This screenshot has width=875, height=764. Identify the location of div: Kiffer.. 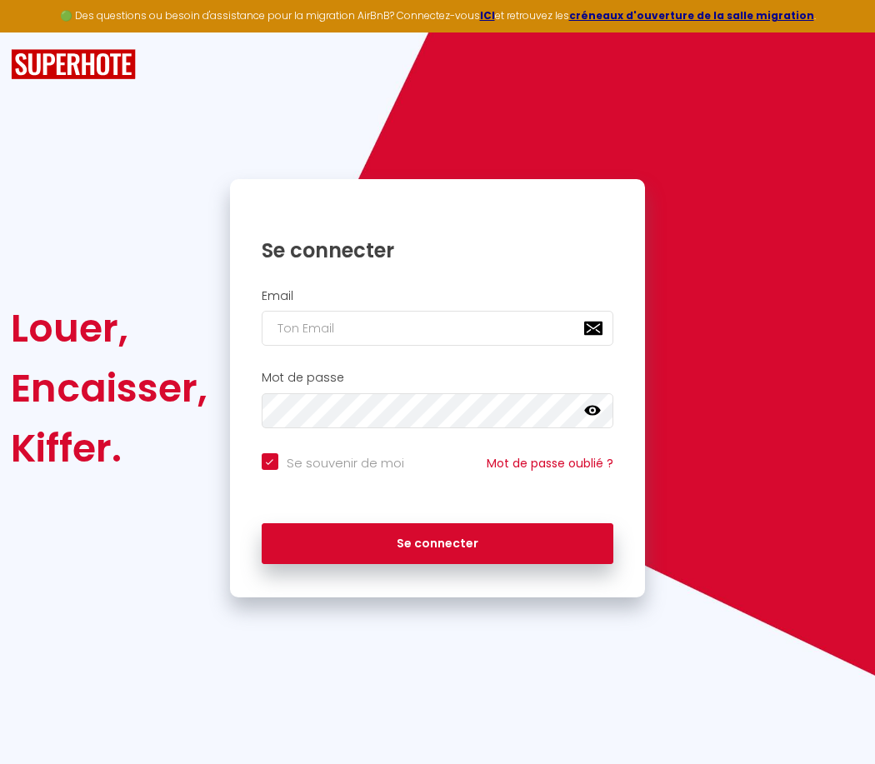
(109, 448).